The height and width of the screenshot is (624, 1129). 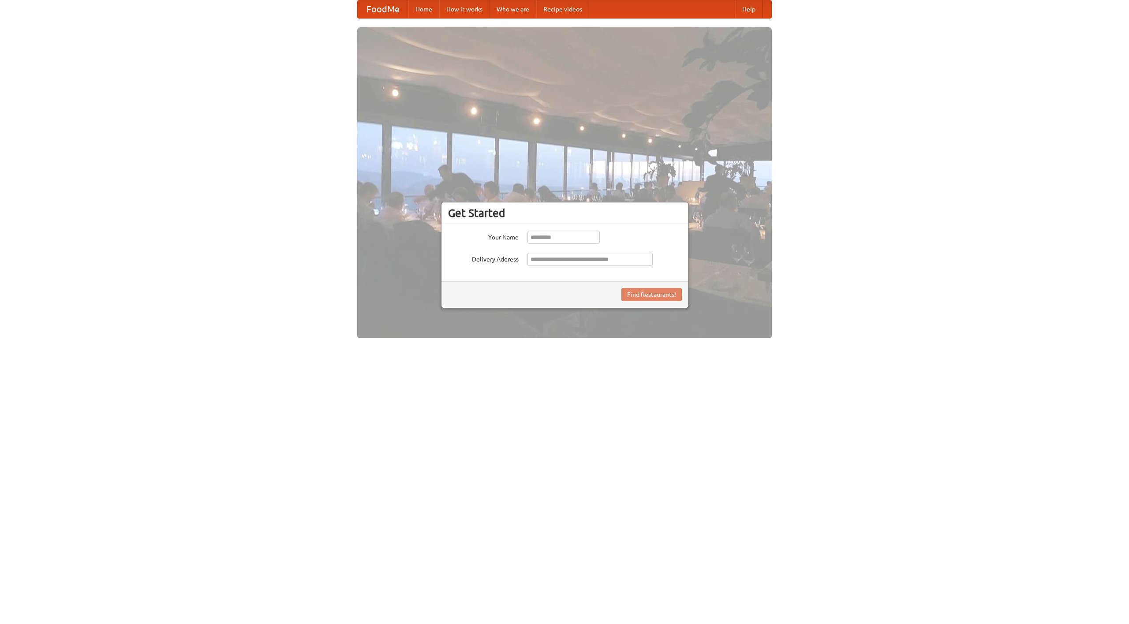 I want to click on a: Who we are, so click(x=513, y=9).